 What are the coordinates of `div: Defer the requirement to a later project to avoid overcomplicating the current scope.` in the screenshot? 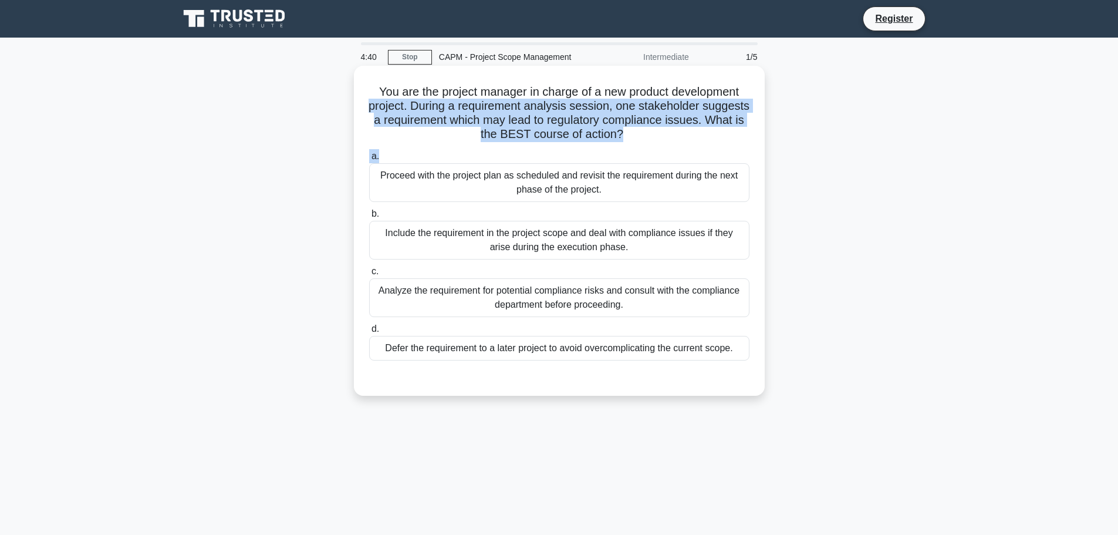 It's located at (559, 348).